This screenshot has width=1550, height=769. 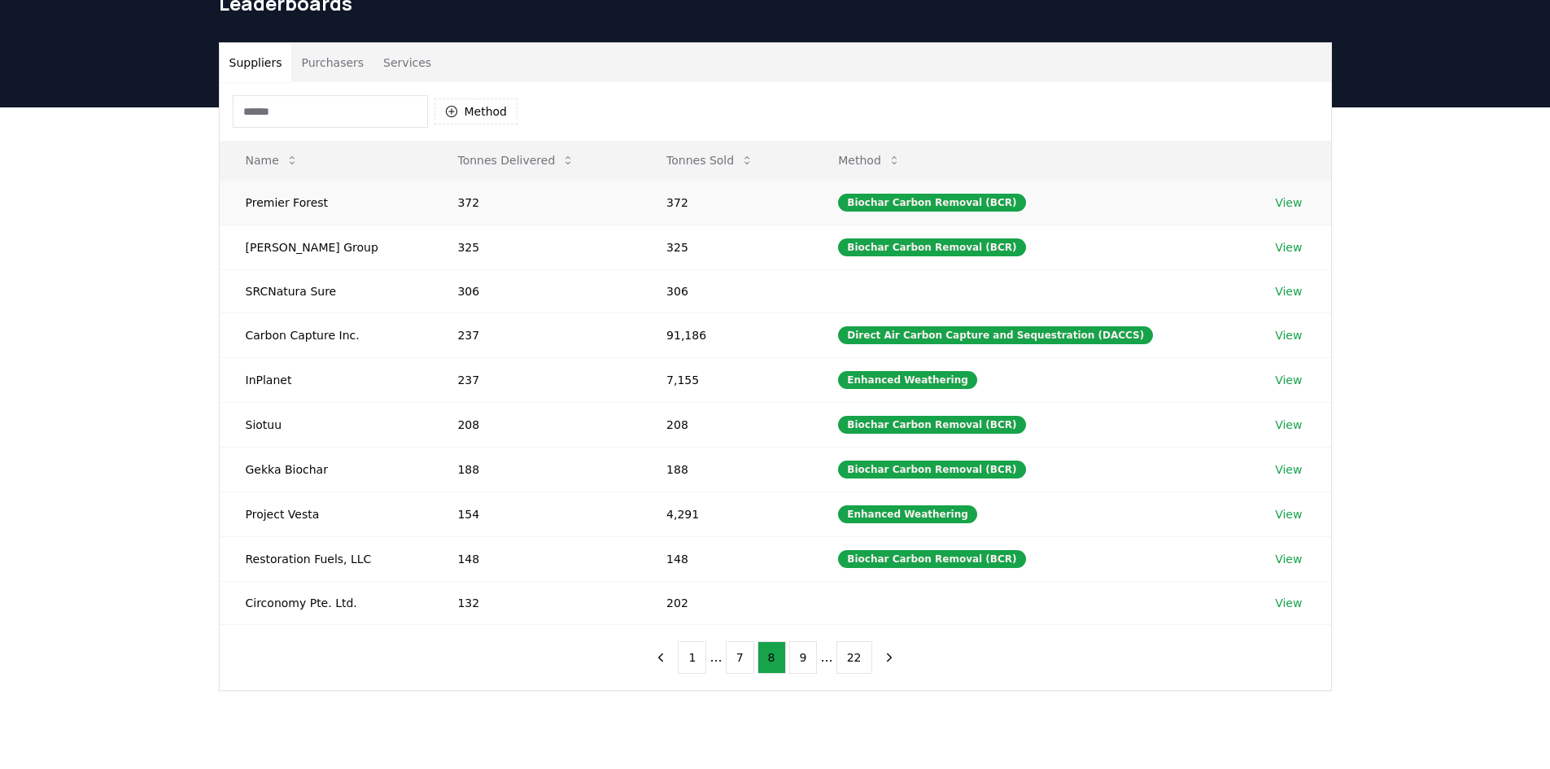 What do you see at coordinates (407, 63) in the screenshot?
I see `button: Services` at bounding box center [407, 63].